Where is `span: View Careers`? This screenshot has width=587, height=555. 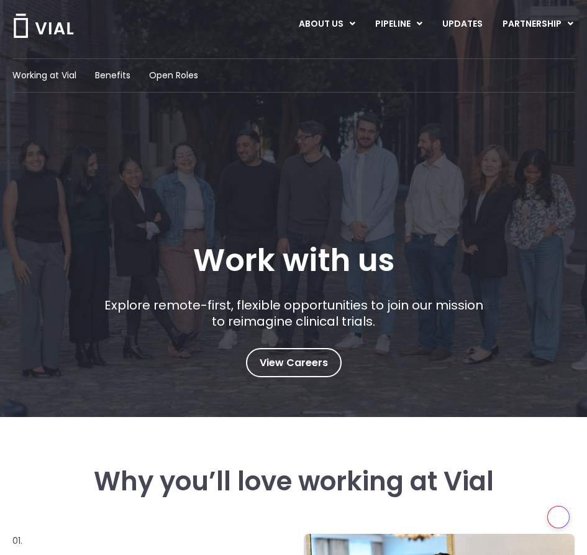 span: View Careers is located at coordinates (294, 363).